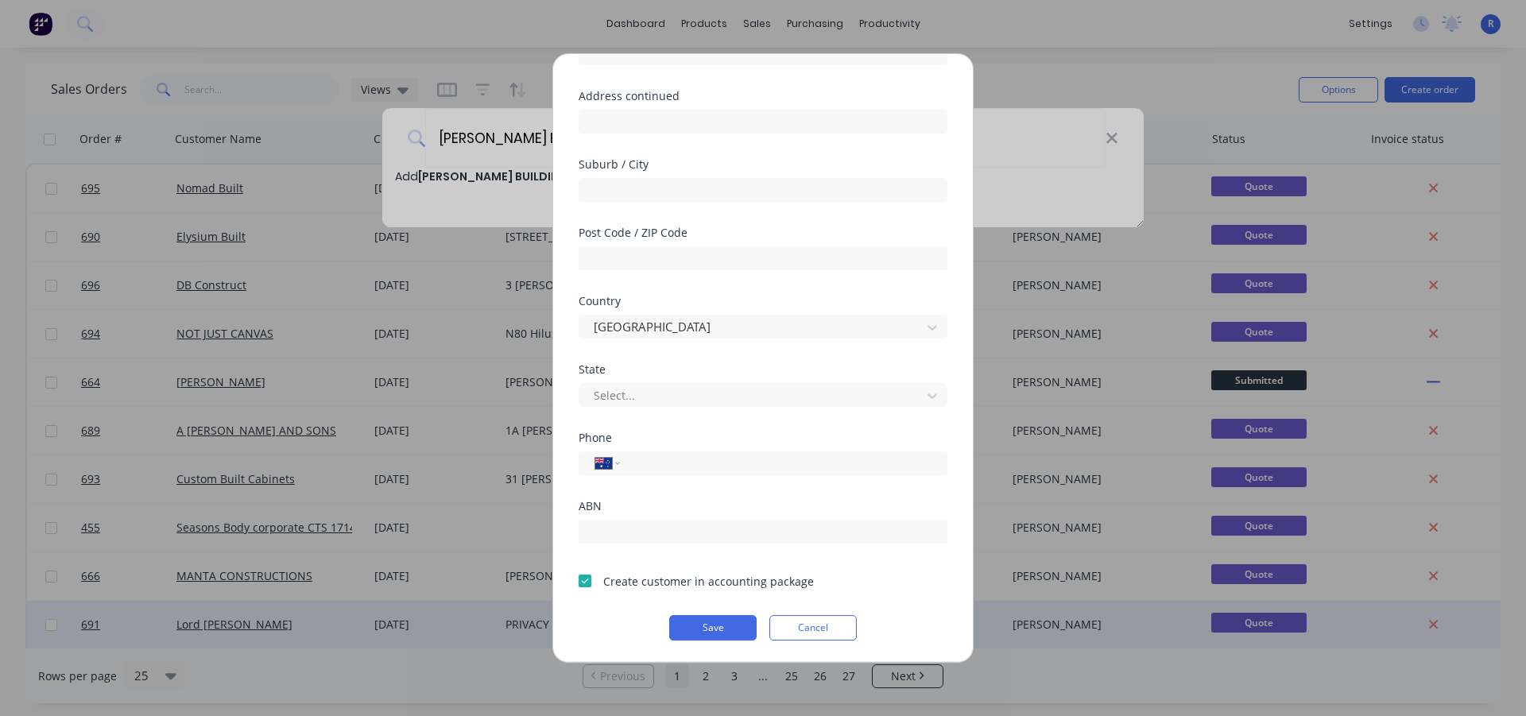 The width and height of the screenshot is (1526, 716). I want to click on div: Suburb / City, so click(763, 165).